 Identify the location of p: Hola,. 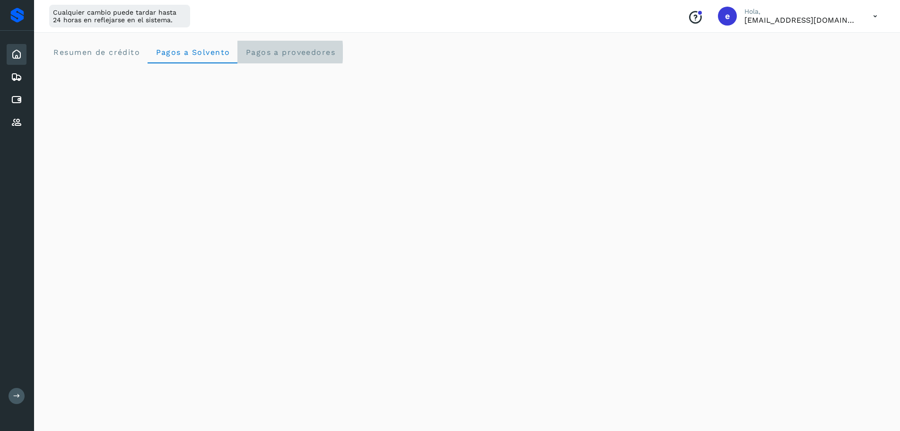
(801, 11).